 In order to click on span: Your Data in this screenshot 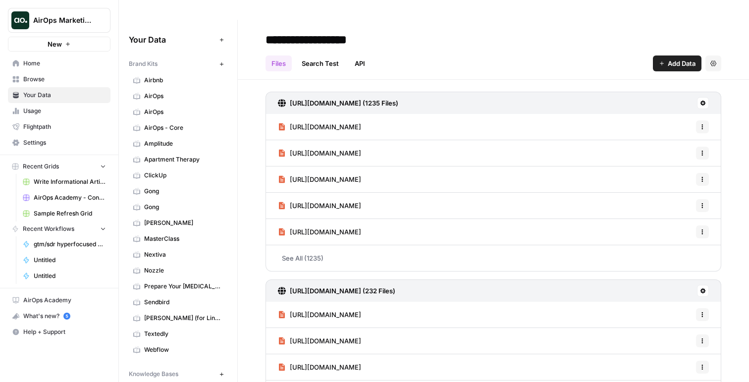, I will do `click(64, 95)`.